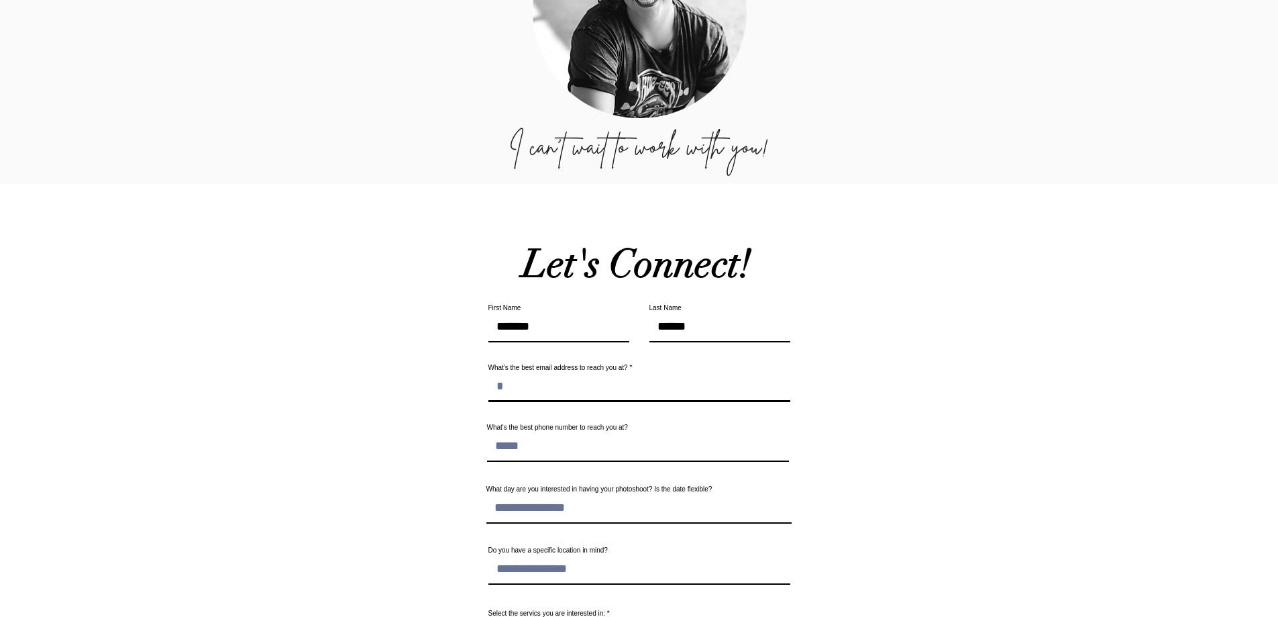 The image size is (1278, 617). I want to click on label: First Name, so click(559, 308).